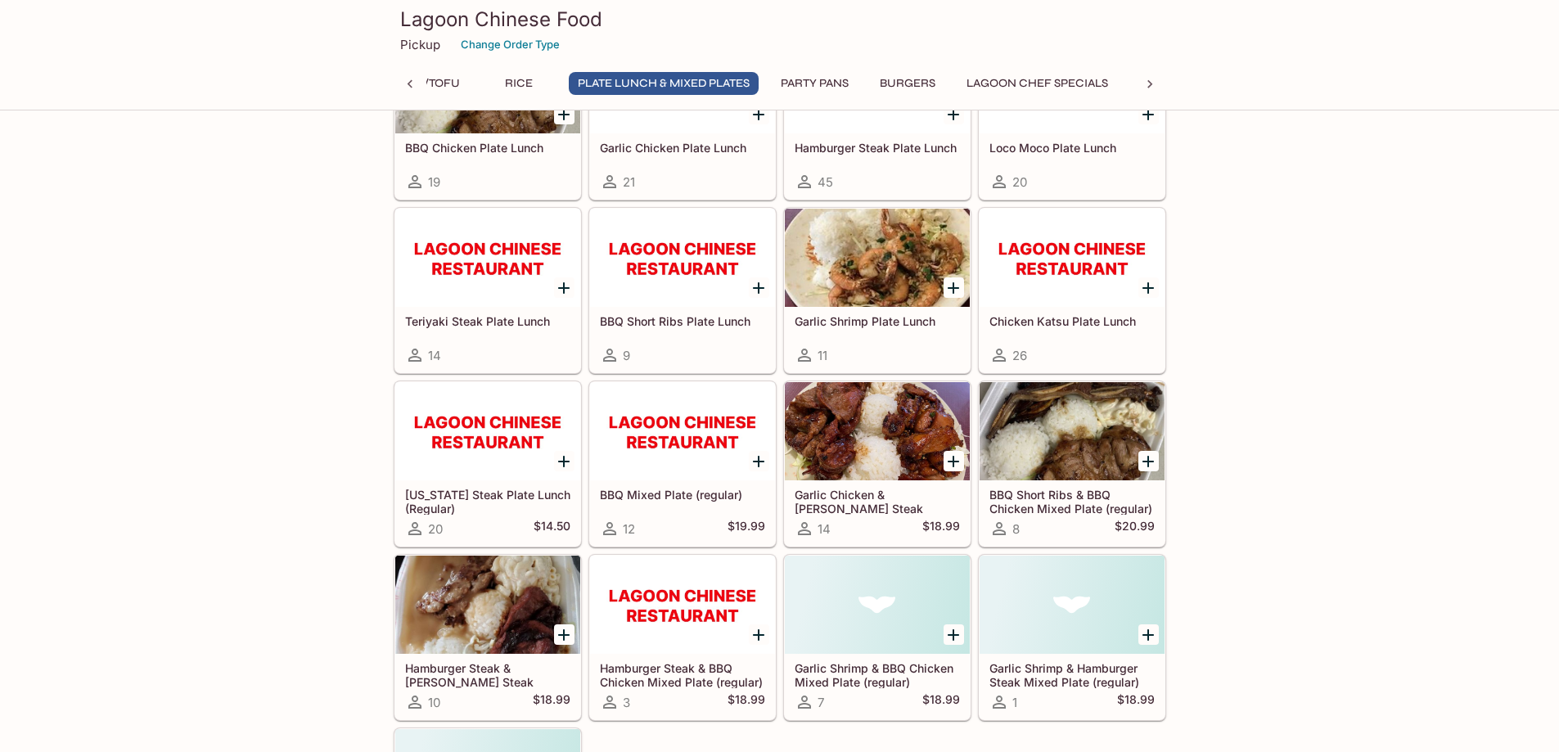  I want to click on div: Garlic Shrimp Plate Lunch, so click(877, 258).